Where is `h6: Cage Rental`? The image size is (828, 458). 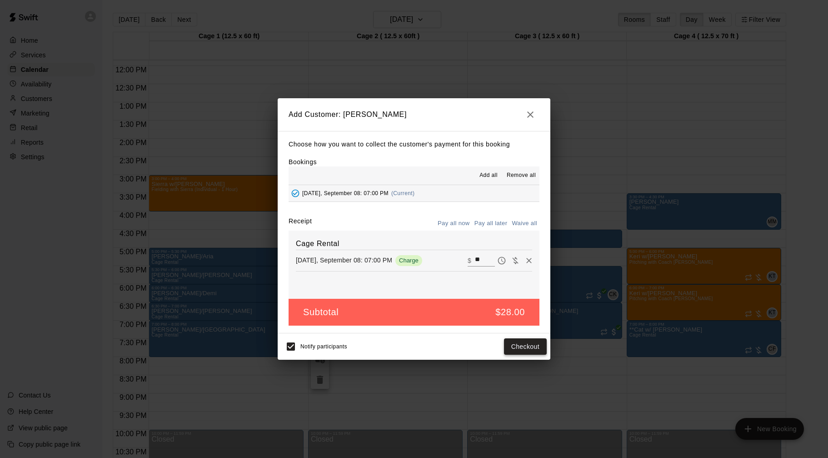 h6: Cage Rental is located at coordinates (414, 244).